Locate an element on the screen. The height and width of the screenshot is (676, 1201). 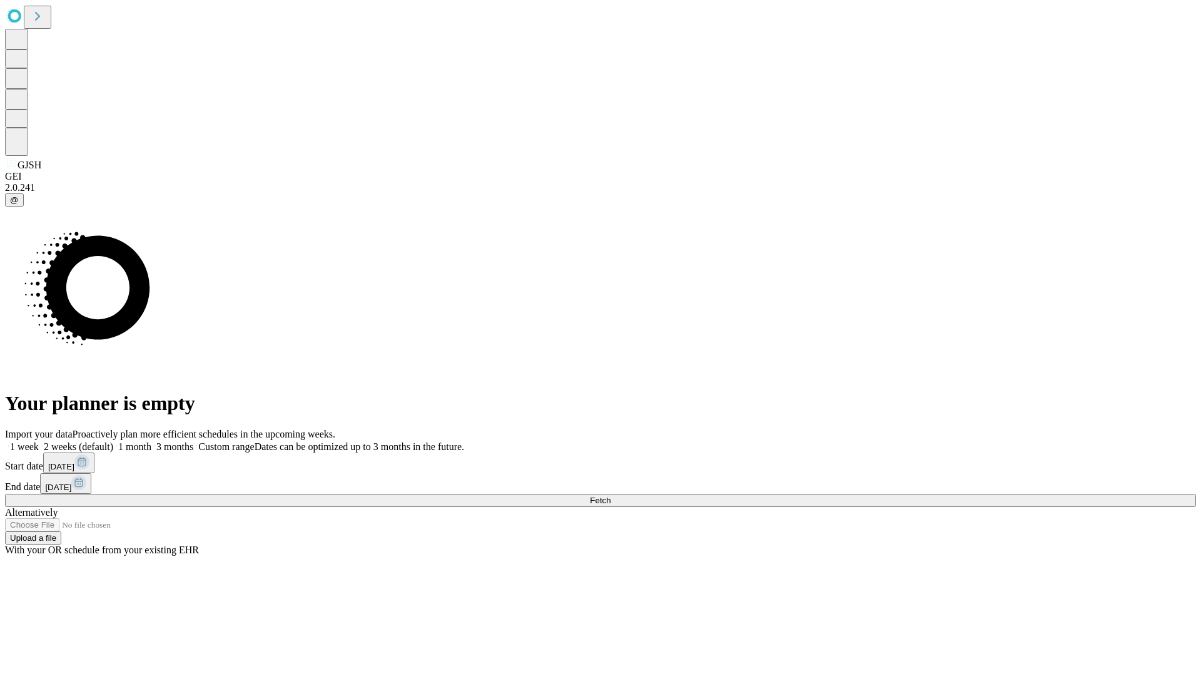
span: Alternatively is located at coordinates (31, 512).